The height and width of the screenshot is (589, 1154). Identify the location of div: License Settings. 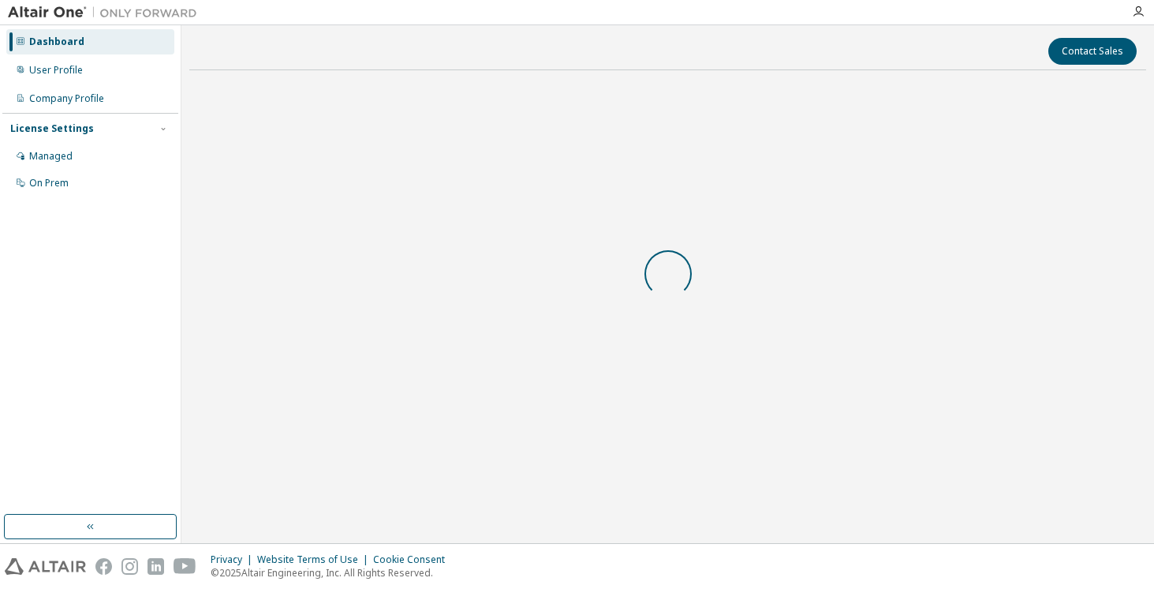
(52, 129).